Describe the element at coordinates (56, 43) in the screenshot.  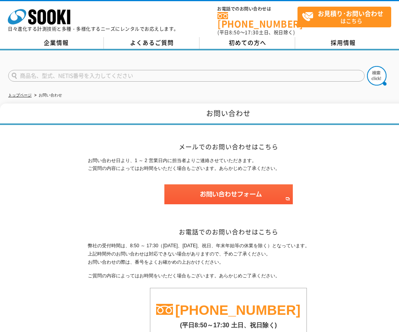
I see `a: 企業情報` at that location.